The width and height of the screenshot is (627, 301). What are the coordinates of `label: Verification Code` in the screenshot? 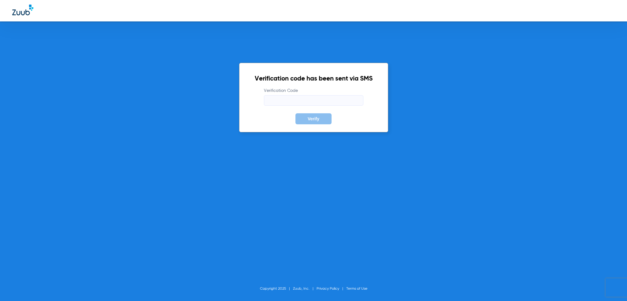 It's located at (314, 97).